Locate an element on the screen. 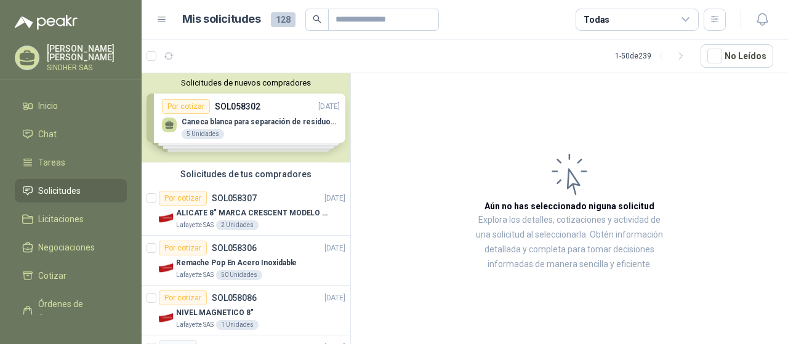 Image resolution: width=788 pixels, height=344 pixels. a: Chat is located at coordinates (71, 134).